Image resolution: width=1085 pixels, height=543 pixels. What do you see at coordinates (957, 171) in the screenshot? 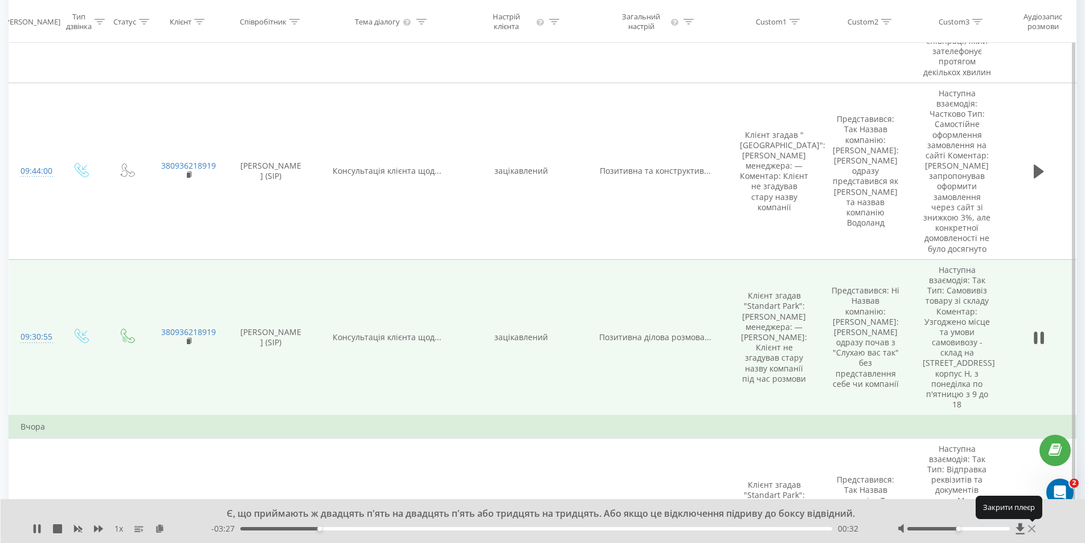
I see `td: Наступна взаємодія: Частково Тип: Самостійне оформлення замовлення на сайті Коментар: [PERSON_NAM...` at bounding box center [957, 171].